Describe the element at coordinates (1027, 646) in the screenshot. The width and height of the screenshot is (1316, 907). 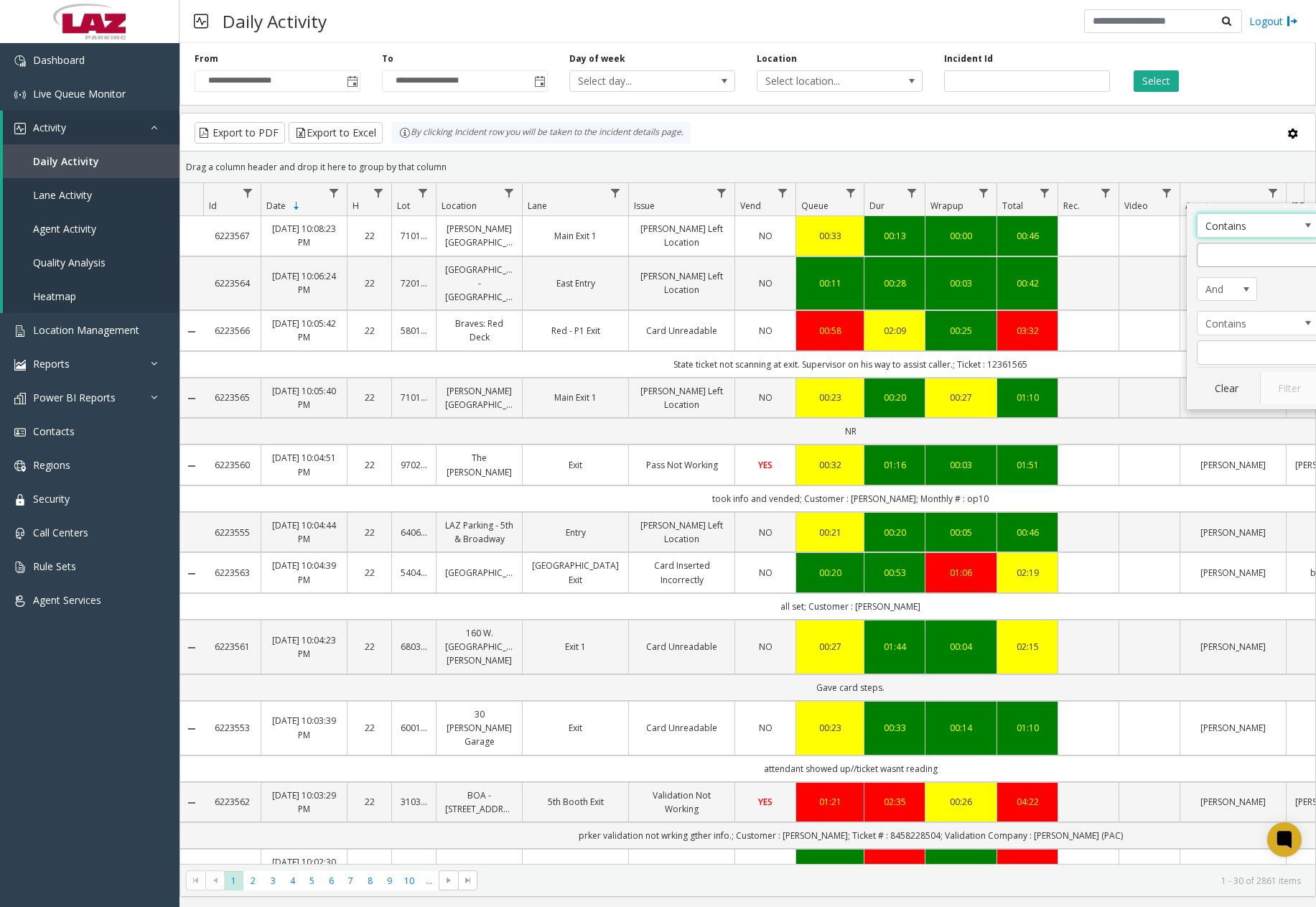
I see `div: 02:15` at that location.